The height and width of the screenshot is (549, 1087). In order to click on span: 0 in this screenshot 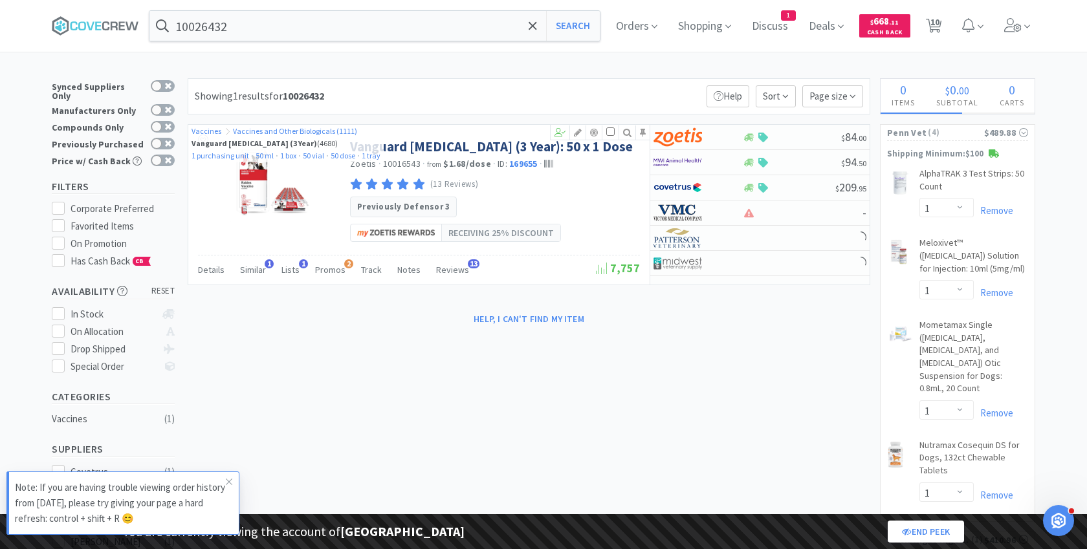, I will do `click(1012, 89)`.